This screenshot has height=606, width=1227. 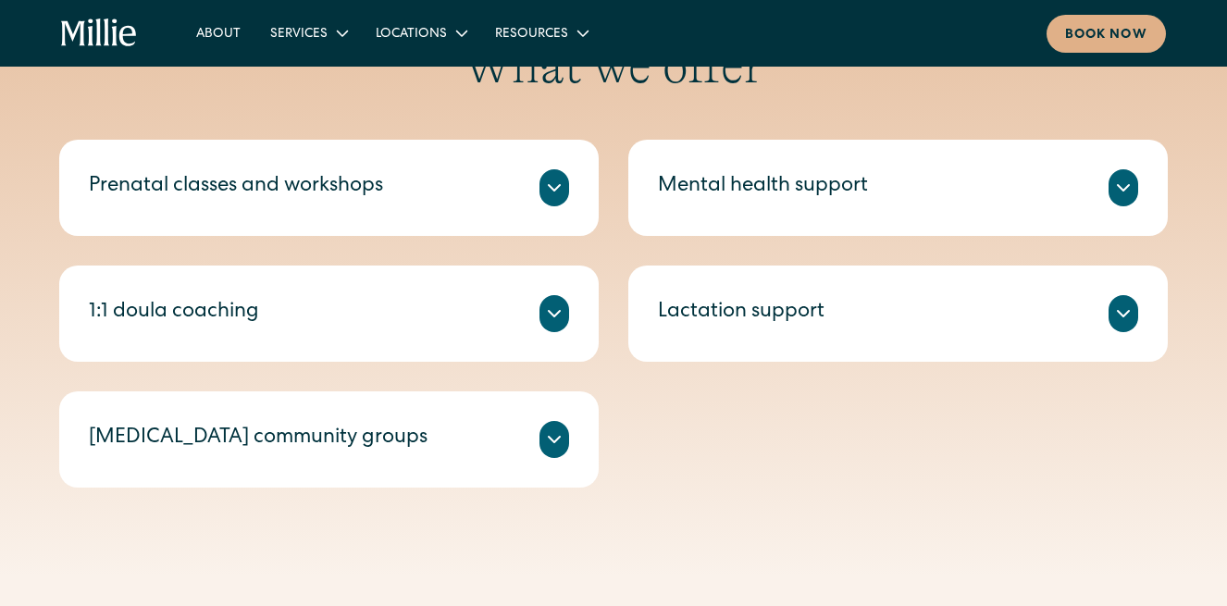 I want to click on div: Lactation support, so click(x=741, y=313).